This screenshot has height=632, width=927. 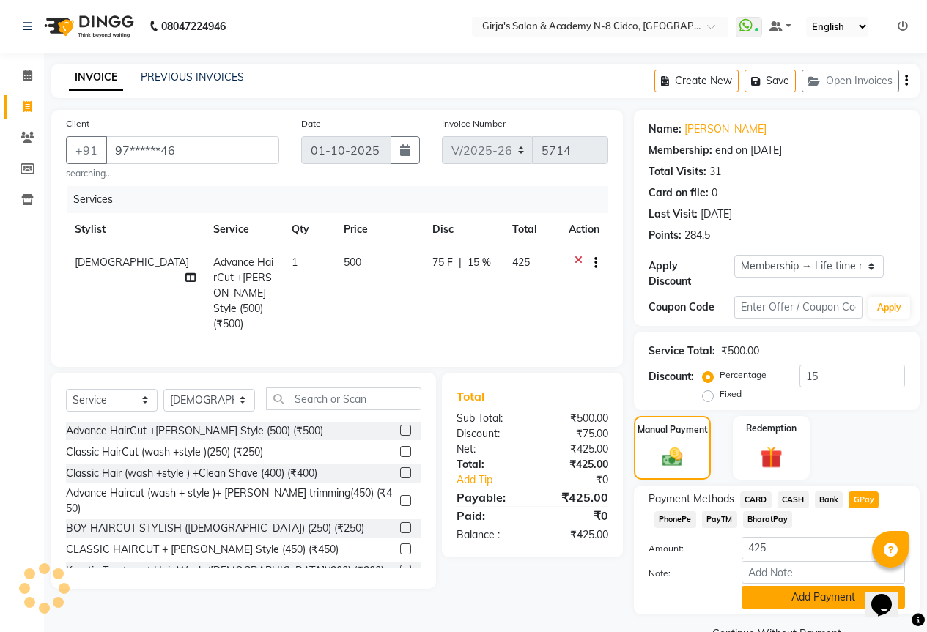 What do you see at coordinates (489, 497) in the screenshot?
I see `div: Payable:` at bounding box center [489, 497].